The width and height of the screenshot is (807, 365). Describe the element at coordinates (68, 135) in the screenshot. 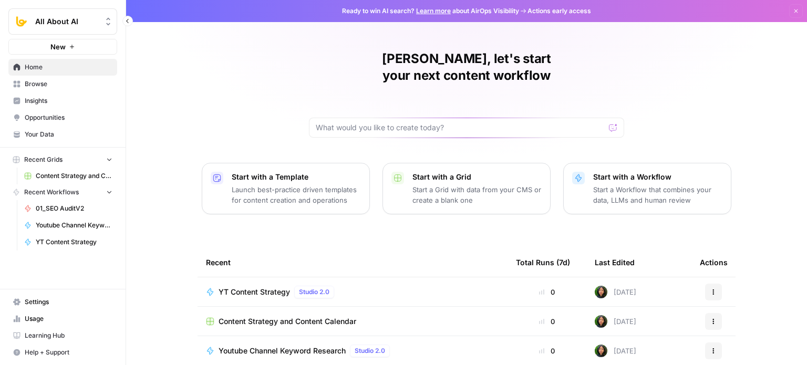

I see `span: Your Data` at that location.